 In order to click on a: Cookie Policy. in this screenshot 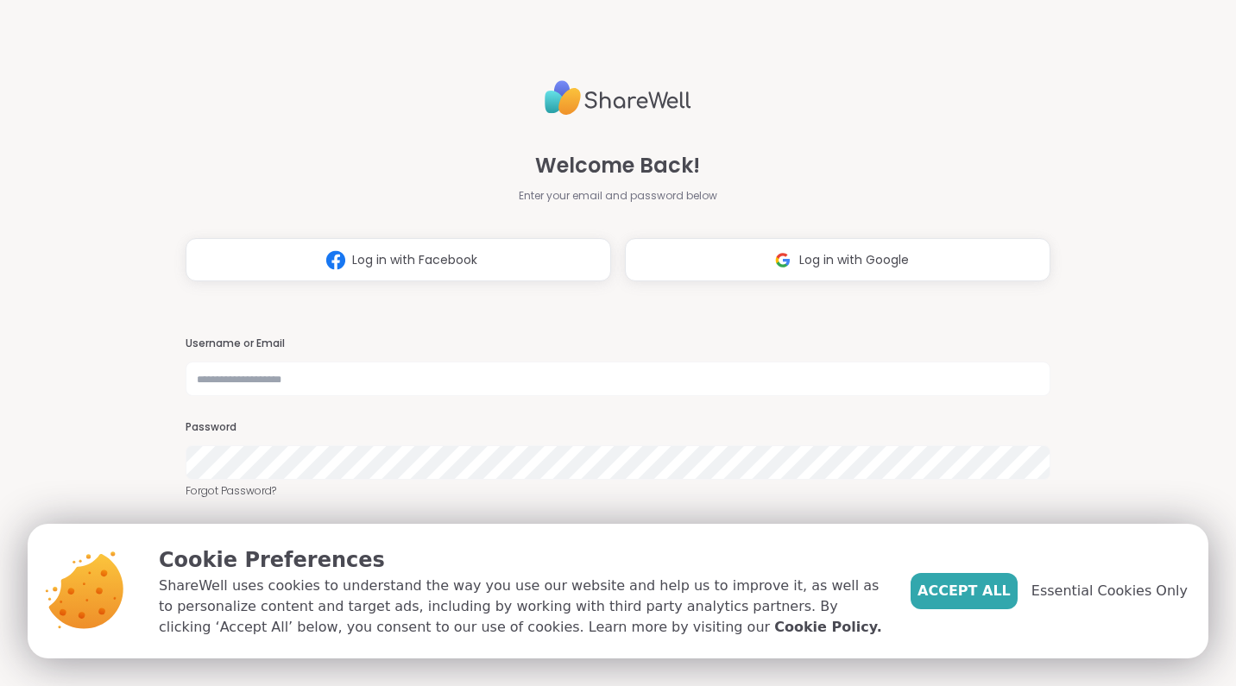, I will do `click(828, 627)`.